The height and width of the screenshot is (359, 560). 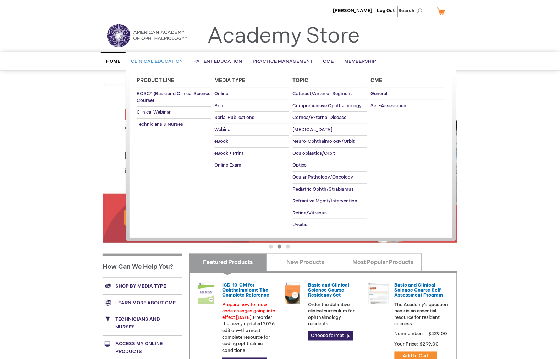 What do you see at coordinates (301, 80) in the screenshot?
I see `span: Topic` at bounding box center [301, 80].